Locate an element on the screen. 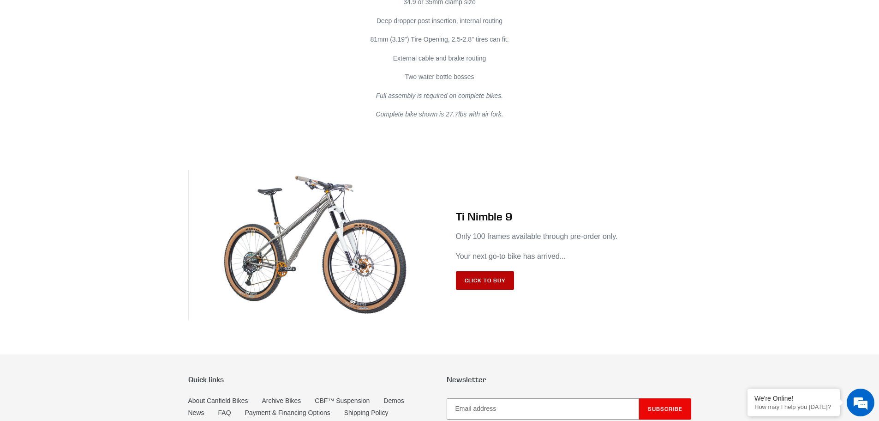 This screenshot has width=879, height=421. h2: Ti Nimble 9 is located at coordinates (574, 216).